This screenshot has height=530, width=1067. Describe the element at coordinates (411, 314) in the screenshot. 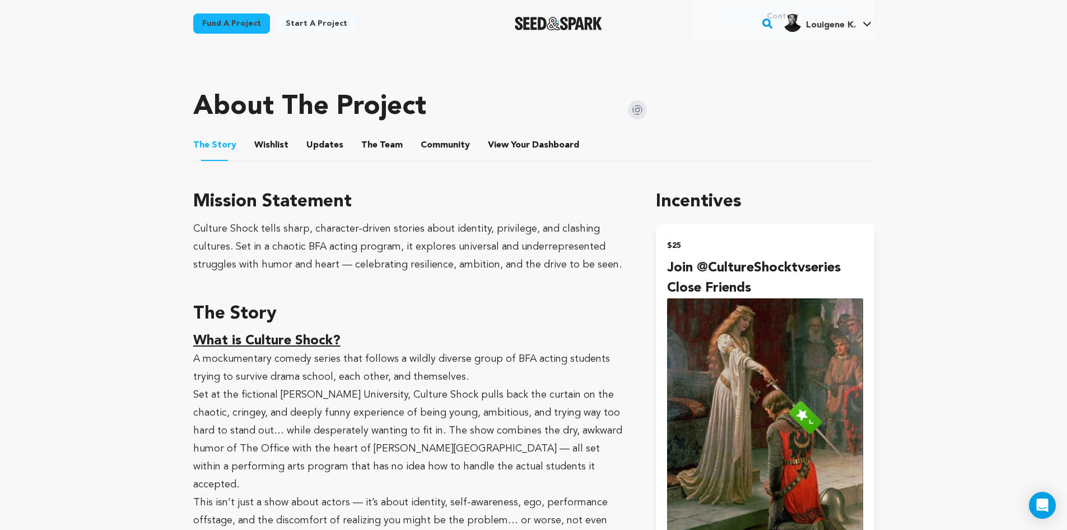

I see `h3: The Story` at that location.